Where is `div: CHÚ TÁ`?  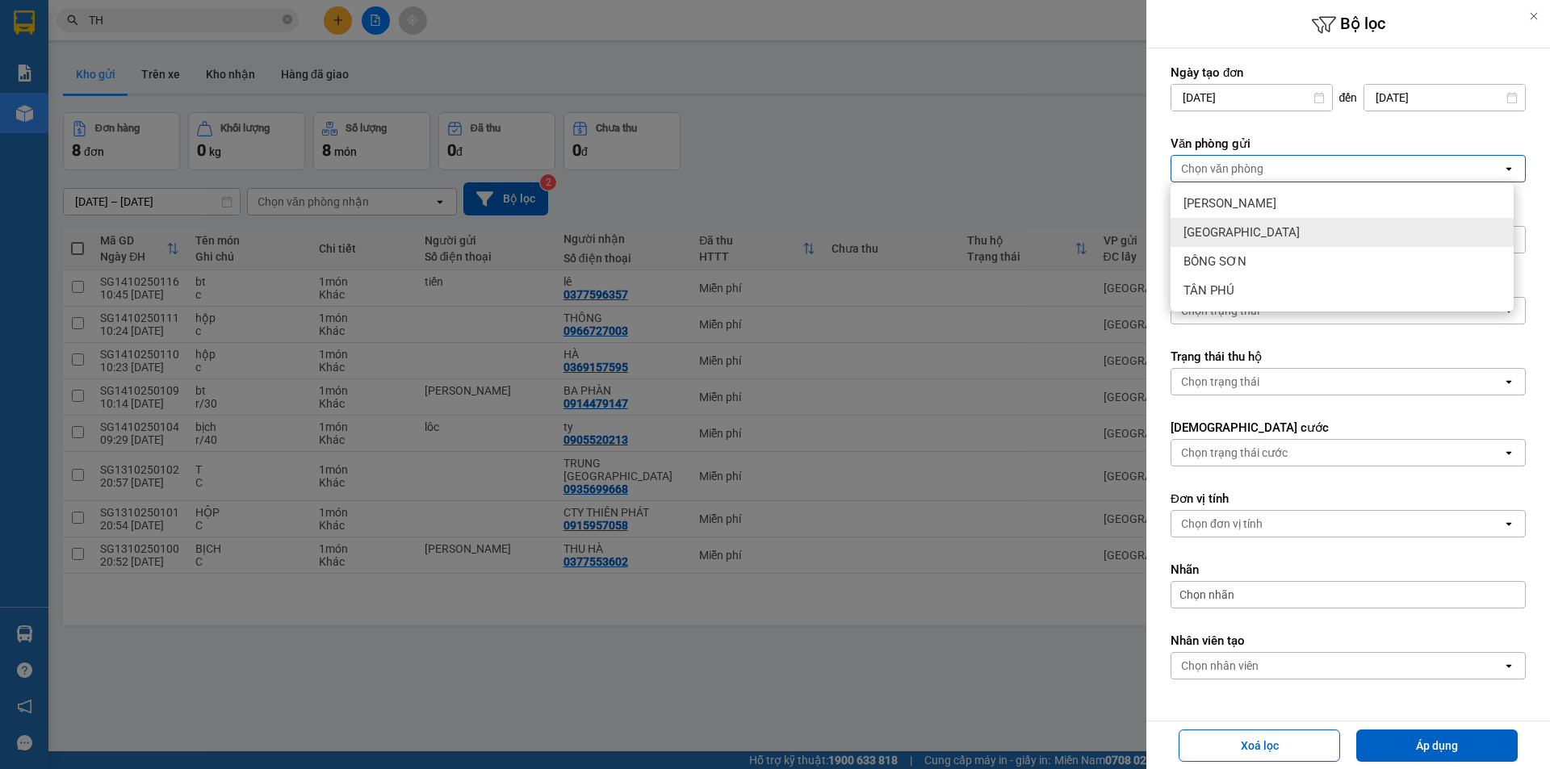 div: CHÚ TÁ is located at coordinates (236, 60).